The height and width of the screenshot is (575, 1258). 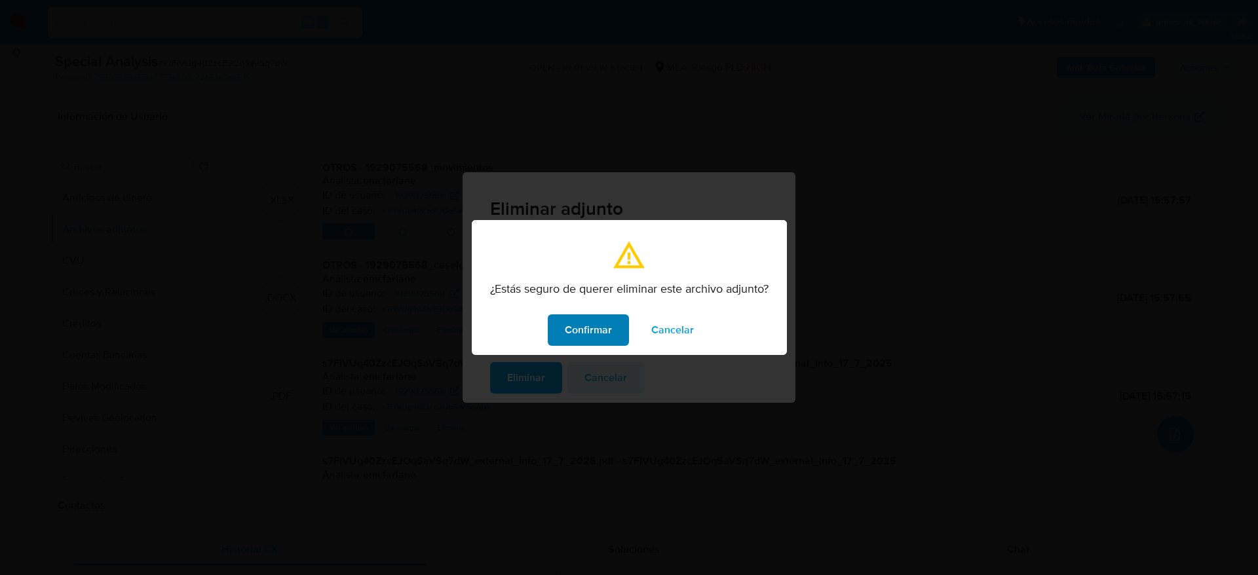 What do you see at coordinates (629, 288) in the screenshot?
I see `div: modal_confirmation.title` at bounding box center [629, 288].